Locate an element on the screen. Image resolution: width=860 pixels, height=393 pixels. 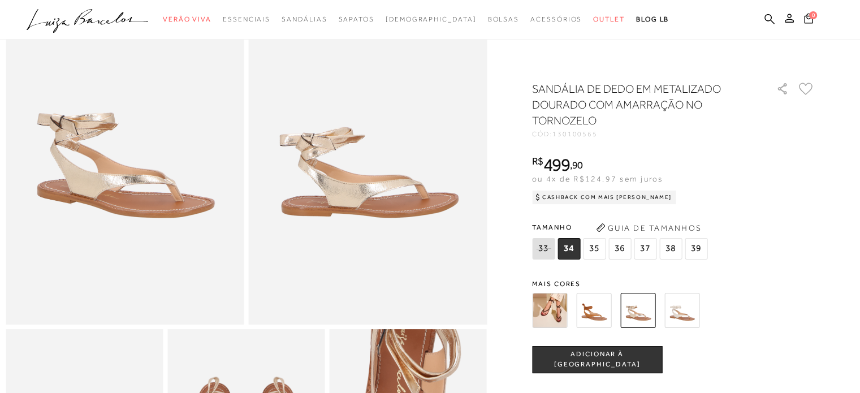
span: 34 is located at coordinates (569, 249).